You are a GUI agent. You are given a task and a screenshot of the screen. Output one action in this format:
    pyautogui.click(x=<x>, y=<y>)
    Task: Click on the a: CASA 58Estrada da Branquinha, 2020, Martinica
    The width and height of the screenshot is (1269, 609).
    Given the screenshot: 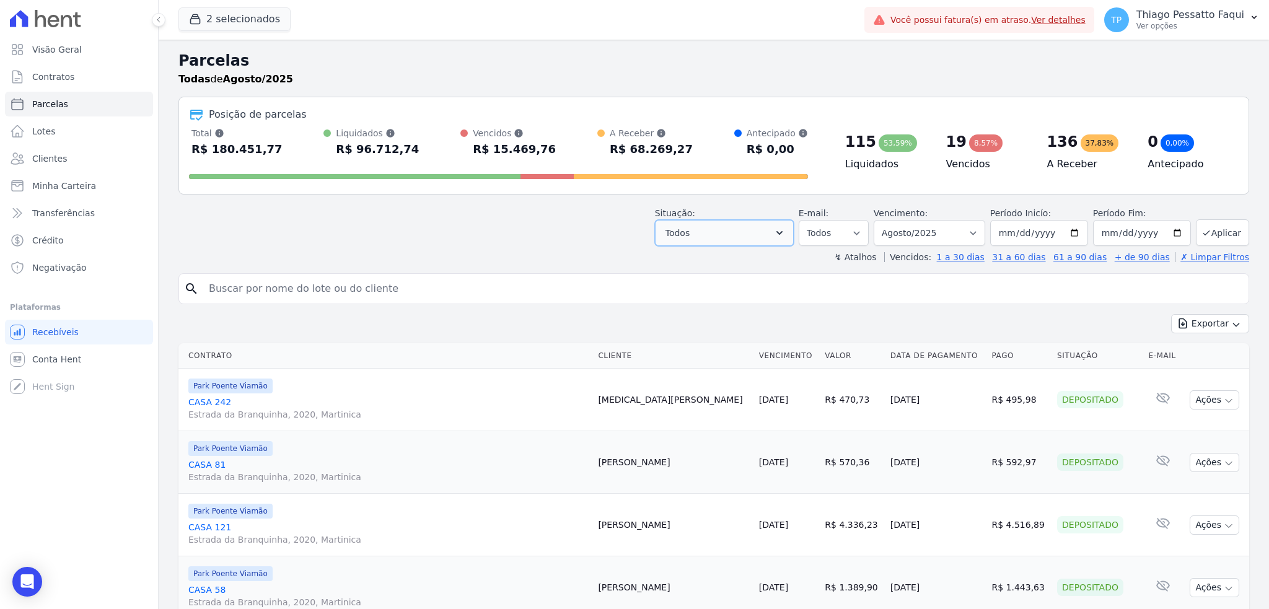 What is the action you would take?
    pyautogui.click(x=388, y=596)
    